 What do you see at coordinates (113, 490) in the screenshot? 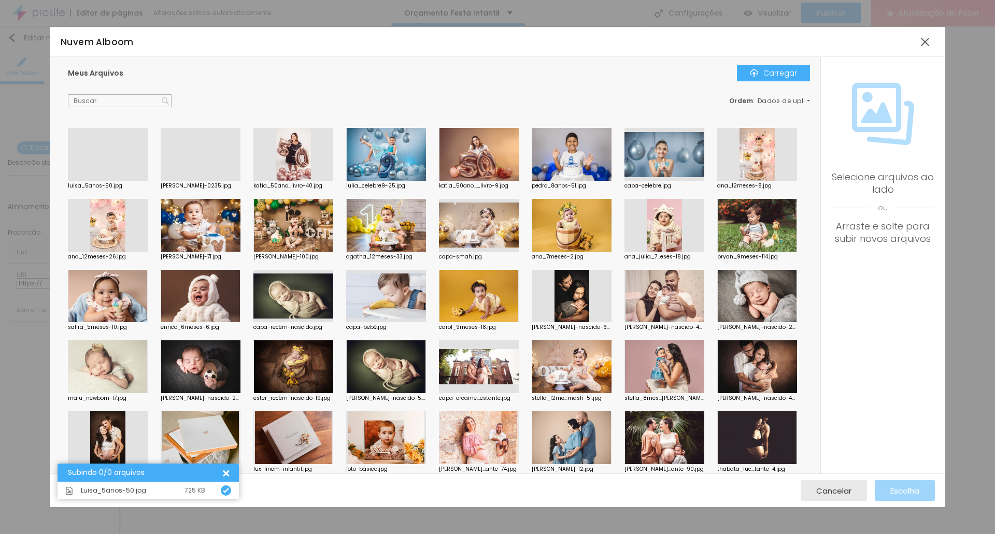
I see `font: Luisa_5anos-50.jpg` at bounding box center [113, 490].